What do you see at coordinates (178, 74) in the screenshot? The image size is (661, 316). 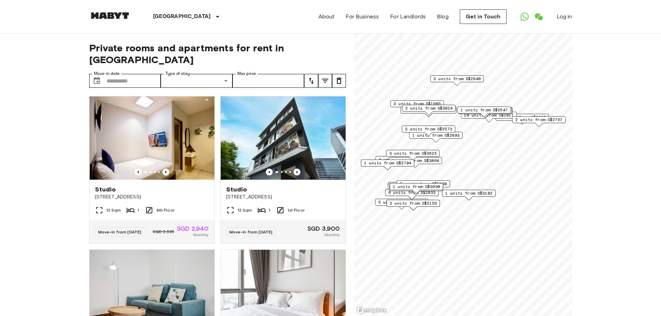 I see `label: Type of stay` at bounding box center [178, 74].